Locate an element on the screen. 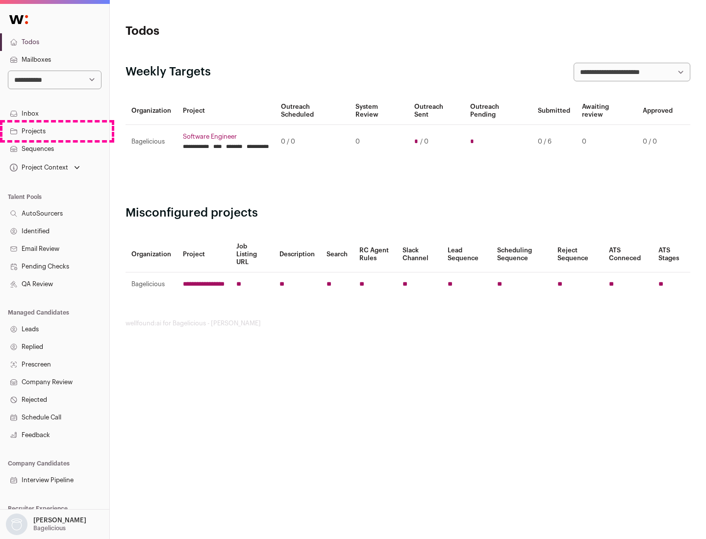 This screenshot has width=706, height=539. h1: Todos is located at coordinates (220, 31).